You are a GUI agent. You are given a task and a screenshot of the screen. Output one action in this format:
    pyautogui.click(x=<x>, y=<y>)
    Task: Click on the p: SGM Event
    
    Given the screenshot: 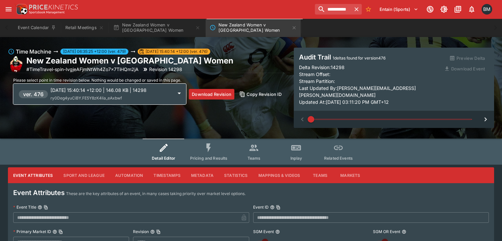 What is the action you would take?
    pyautogui.click(x=263, y=231)
    